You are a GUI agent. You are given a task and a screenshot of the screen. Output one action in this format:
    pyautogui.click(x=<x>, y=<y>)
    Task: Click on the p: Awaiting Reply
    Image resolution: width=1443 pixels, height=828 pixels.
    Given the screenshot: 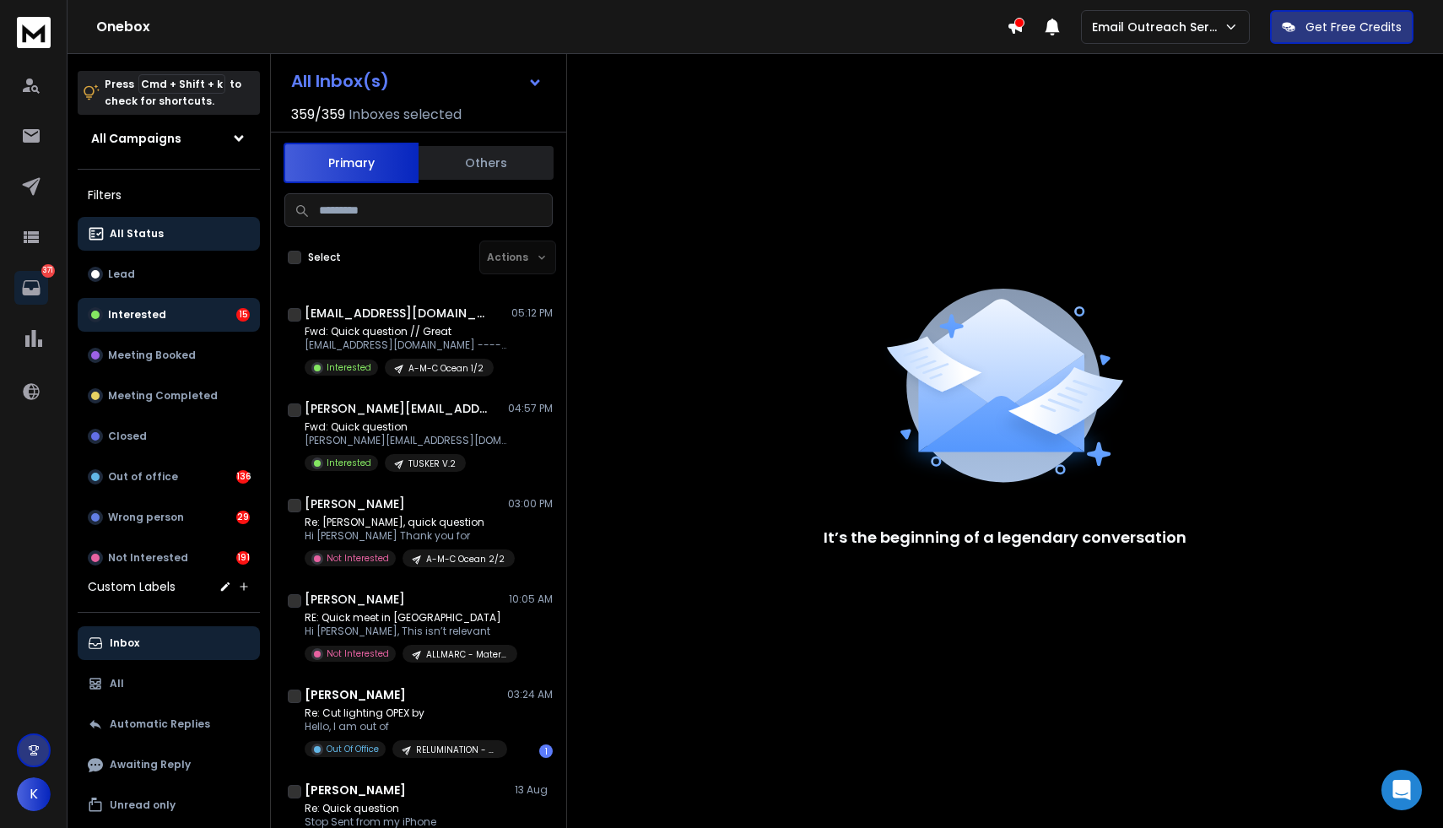 What is the action you would take?
    pyautogui.click(x=150, y=765)
    